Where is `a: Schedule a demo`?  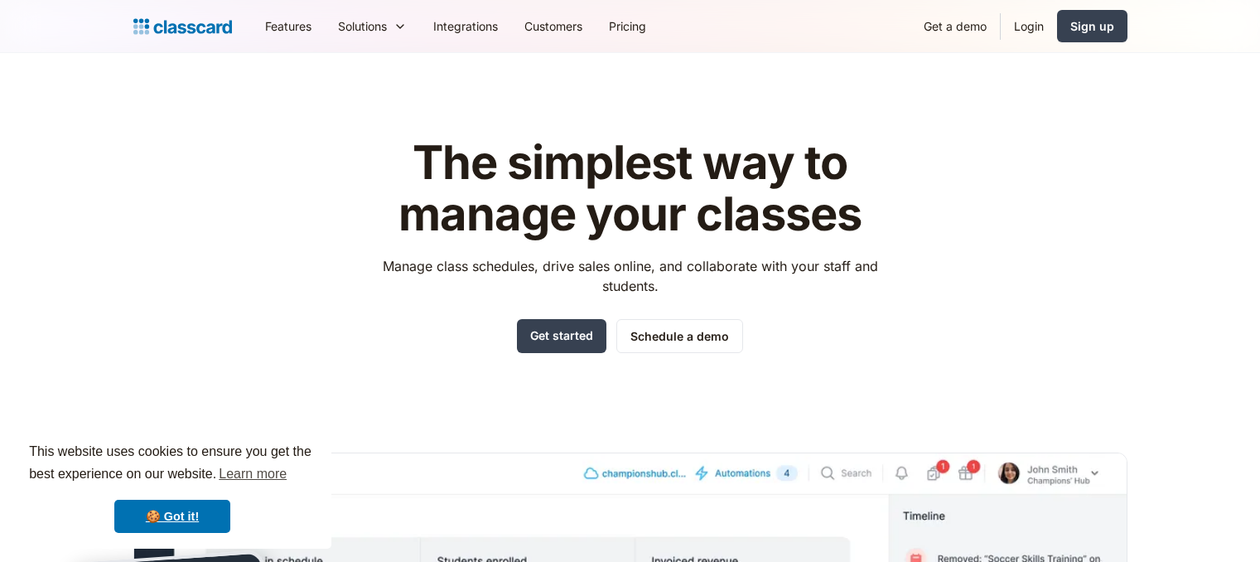
a: Schedule a demo is located at coordinates (679, 336).